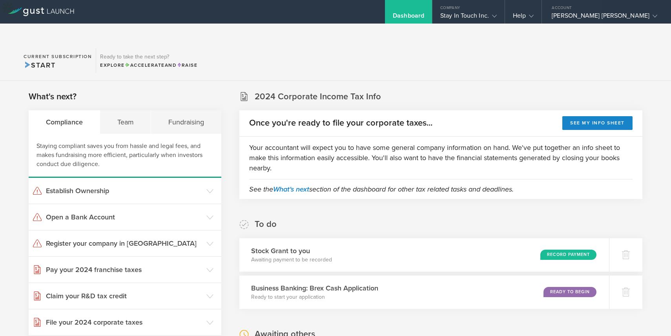 This screenshot has height=336, width=671. Describe the element at coordinates (149, 57) in the screenshot. I see `h3: Ready to take the next step?` at that location.